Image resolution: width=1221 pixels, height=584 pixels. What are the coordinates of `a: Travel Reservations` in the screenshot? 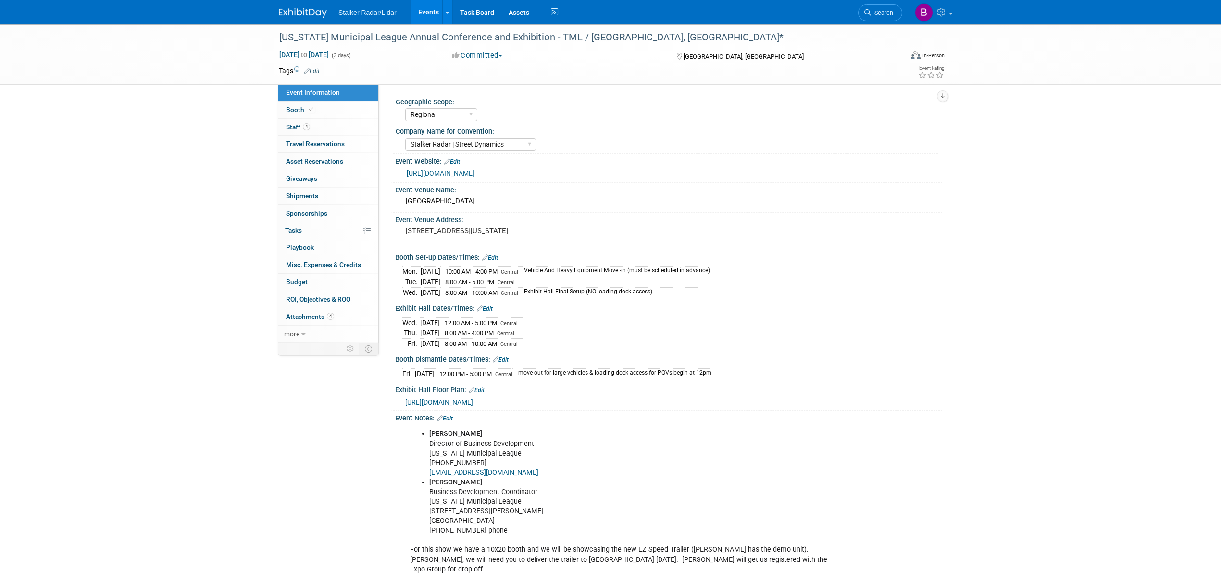 It's located at (328, 144).